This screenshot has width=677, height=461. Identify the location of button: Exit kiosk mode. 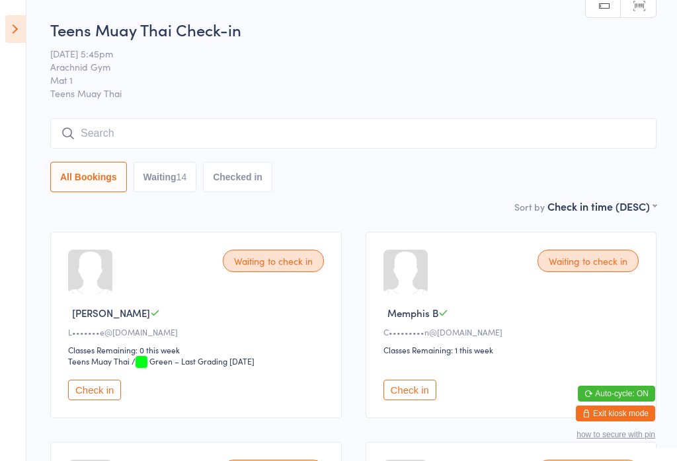
(615, 414).